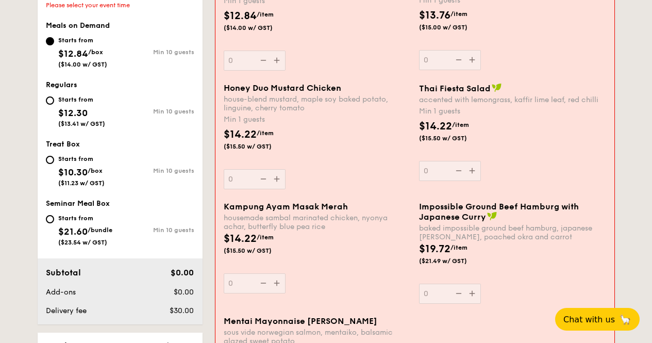  Describe the element at coordinates (88, 5) in the screenshot. I see `span: Please select your event time` at that location.